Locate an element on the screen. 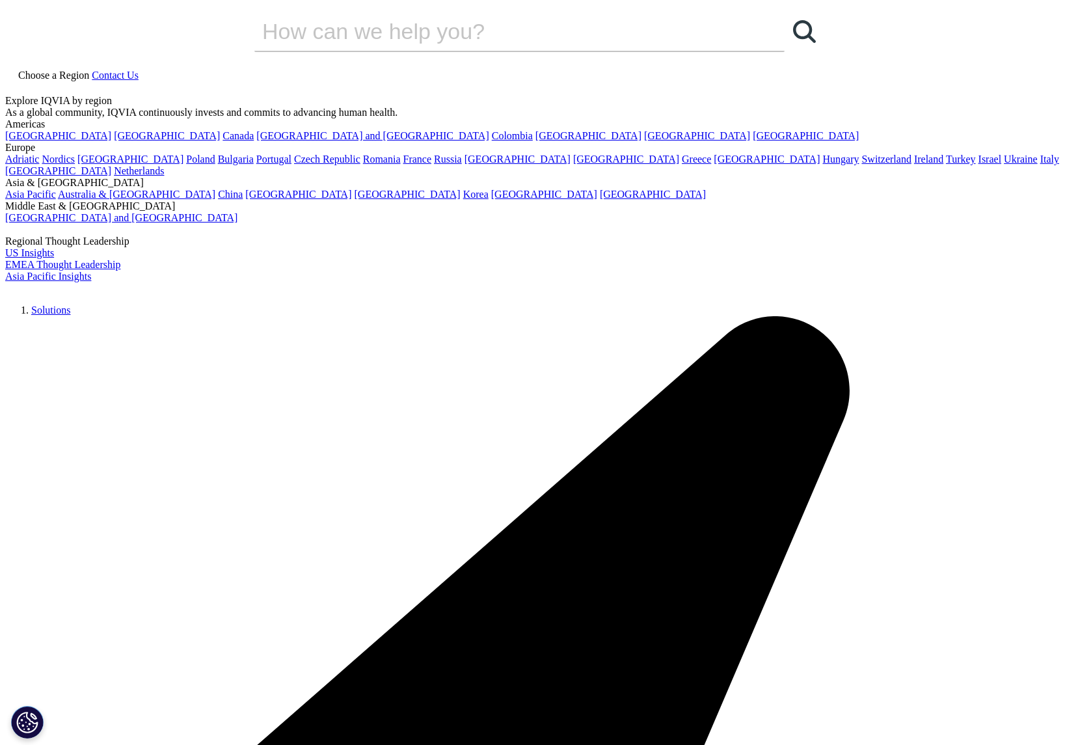 Image resolution: width=1078 pixels, height=745 pixels. a: Nordics is located at coordinates (58, 159).